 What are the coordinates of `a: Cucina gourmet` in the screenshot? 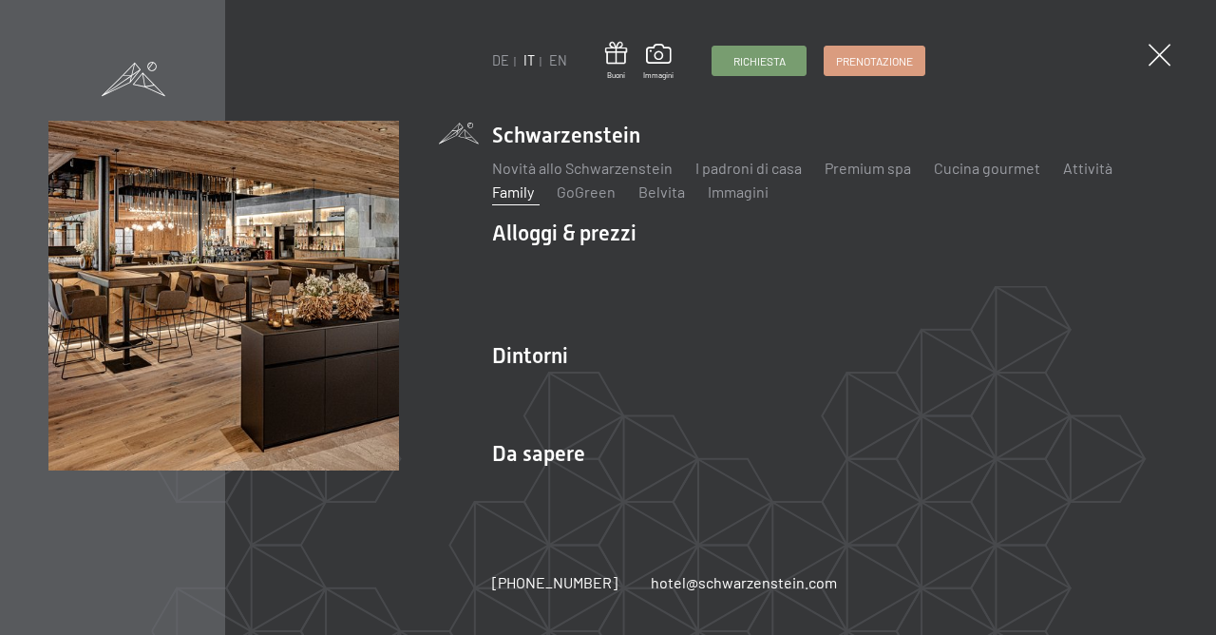 It's located at (987, 167).